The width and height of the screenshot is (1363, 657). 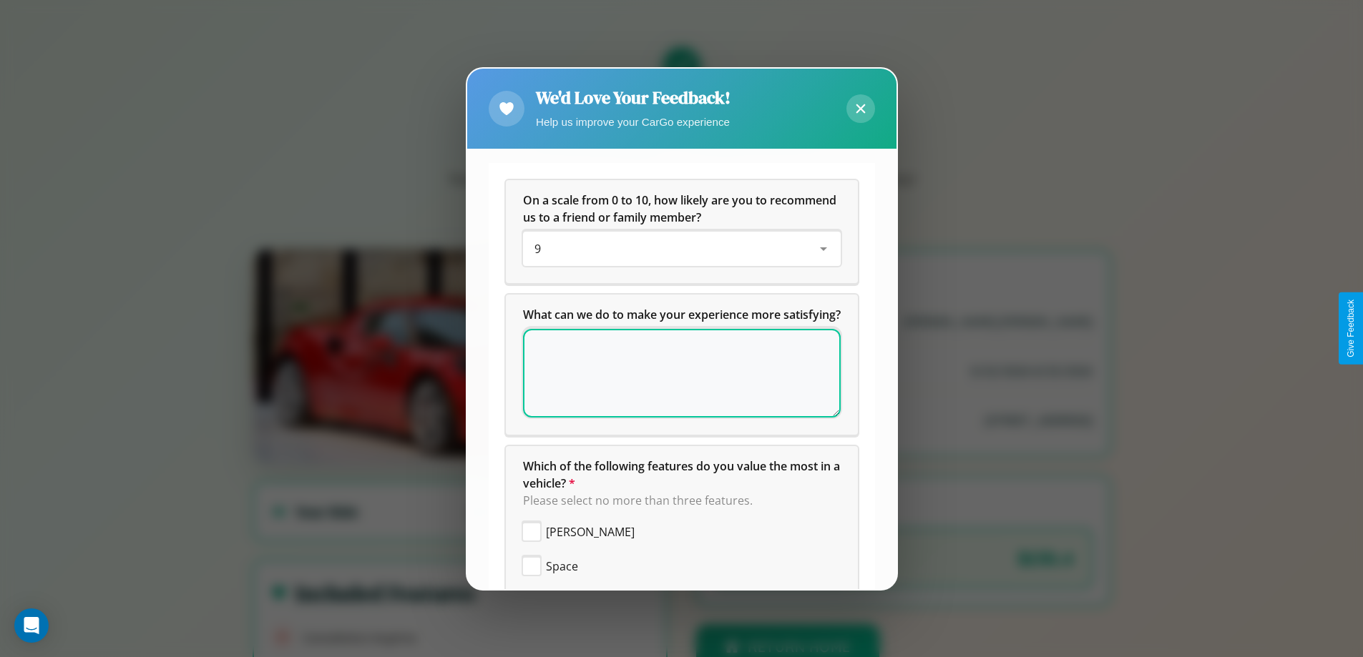 I want to click on span: 9, so click(x=537, y=249).